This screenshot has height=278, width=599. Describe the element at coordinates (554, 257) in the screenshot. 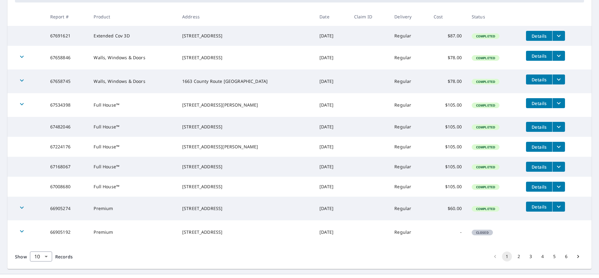

I see `button: Go to page 5` at that location.